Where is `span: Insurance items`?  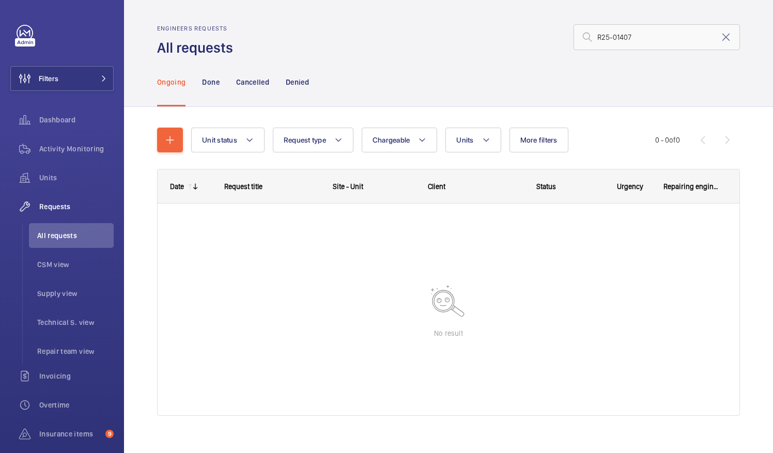 span: Insurance items is located at coordinates (70, 434).